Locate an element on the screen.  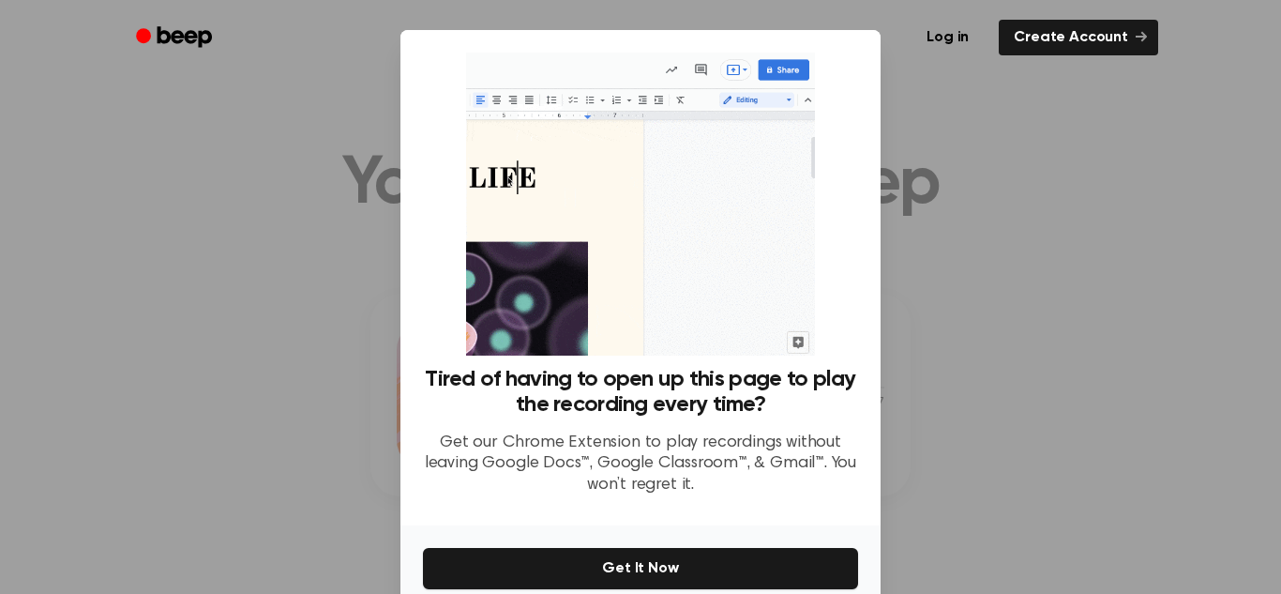
img: Beep extension in action is located at coordinates (640, 204).